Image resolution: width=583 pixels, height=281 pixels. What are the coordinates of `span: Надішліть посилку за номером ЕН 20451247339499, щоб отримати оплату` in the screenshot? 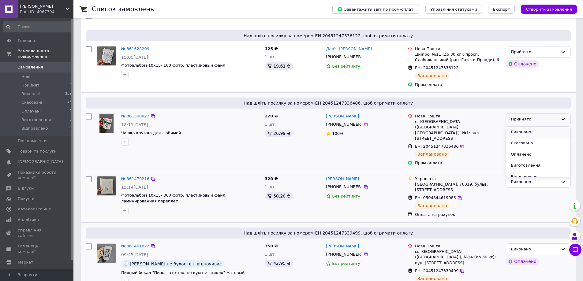 It's located at (328, 233).